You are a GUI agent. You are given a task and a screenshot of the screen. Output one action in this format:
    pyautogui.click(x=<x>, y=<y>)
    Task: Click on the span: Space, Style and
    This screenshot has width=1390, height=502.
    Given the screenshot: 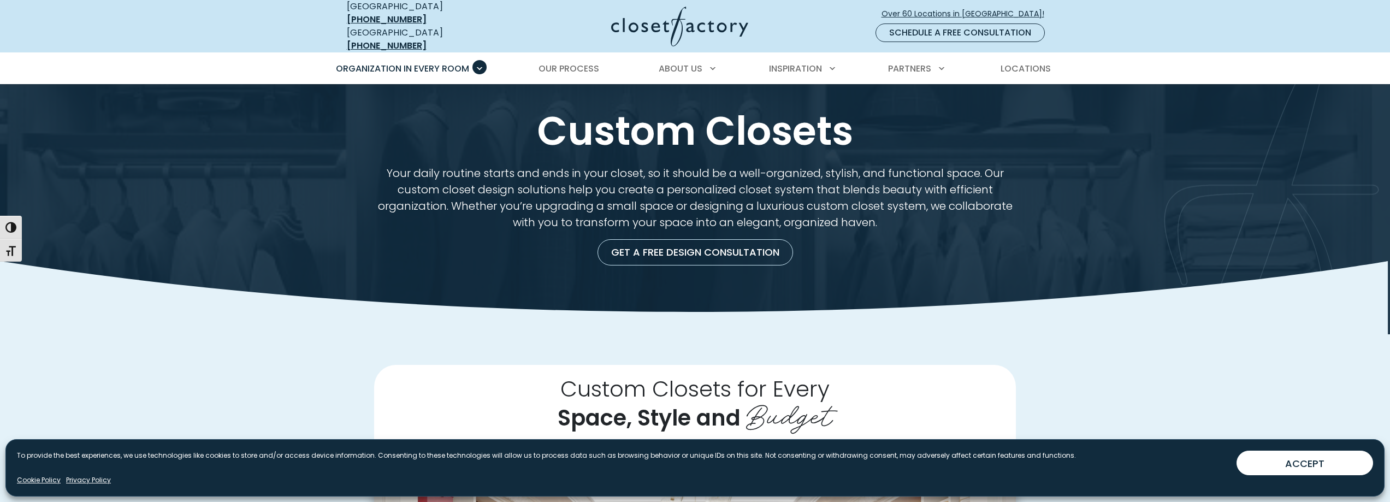 What is the action you would take?
    pyautogui.click(x=649, y=418)
    